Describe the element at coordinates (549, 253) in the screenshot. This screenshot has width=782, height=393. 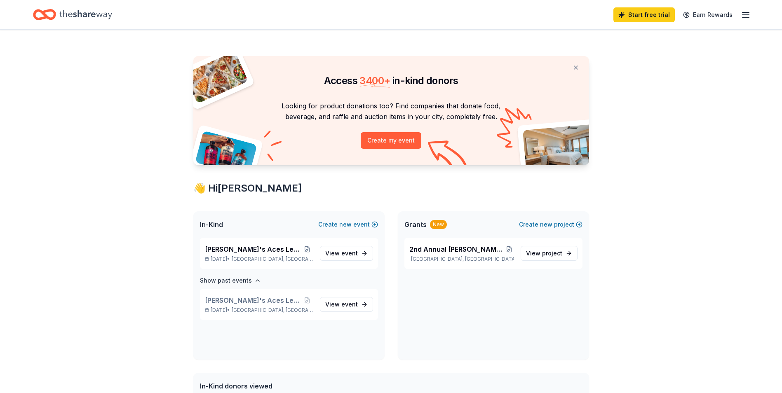
I see `a: View project` at that location.